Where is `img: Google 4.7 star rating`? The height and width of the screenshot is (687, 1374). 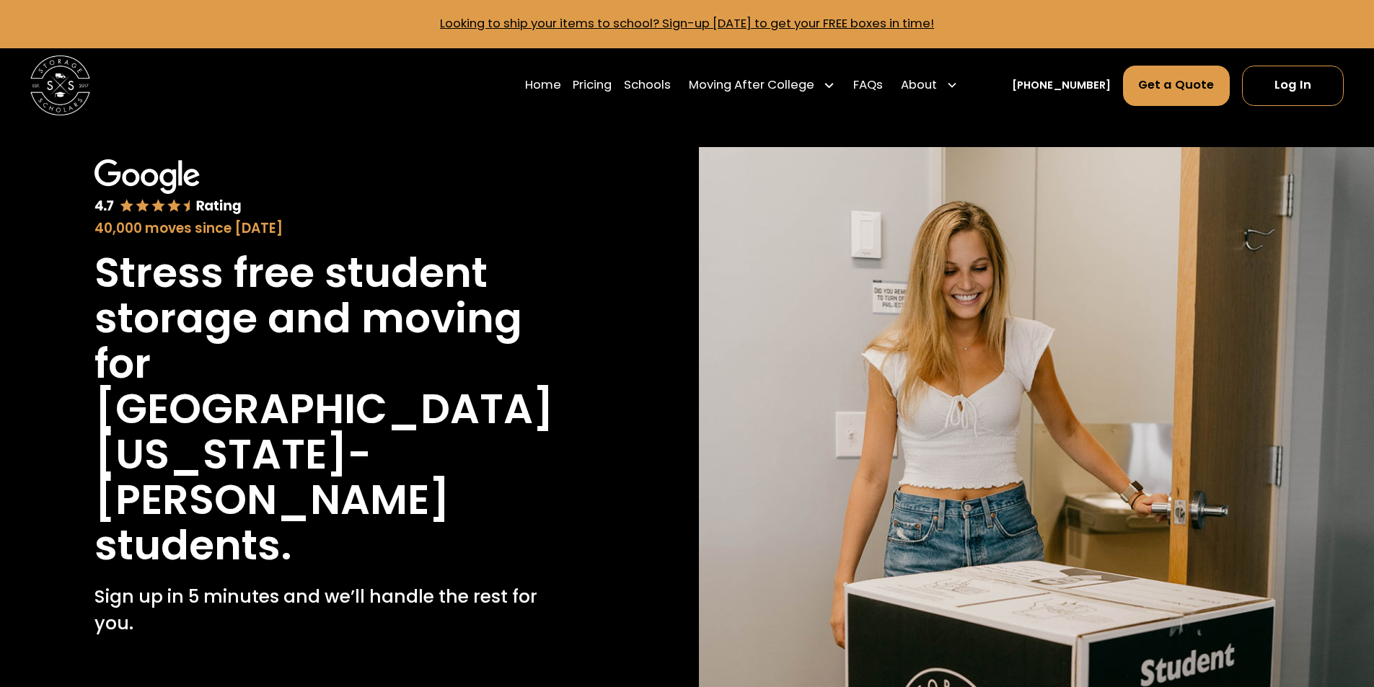
img: Google 4.7 star rating is located at coordinates (168, 188).